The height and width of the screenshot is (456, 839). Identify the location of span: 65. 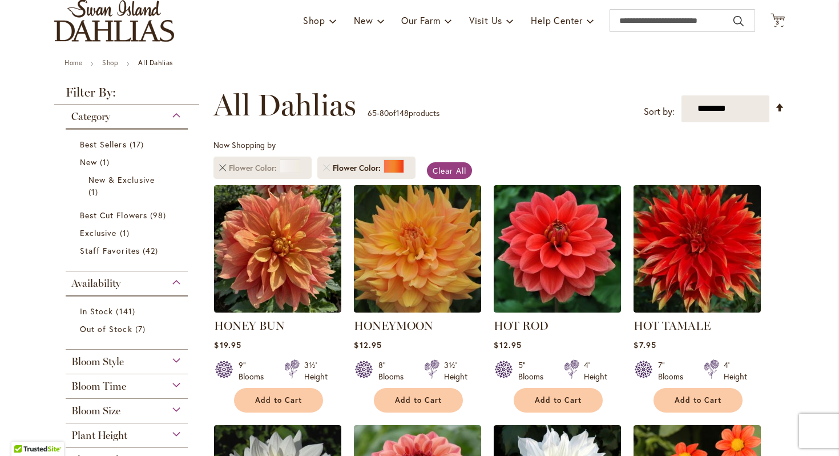
(372, 112).